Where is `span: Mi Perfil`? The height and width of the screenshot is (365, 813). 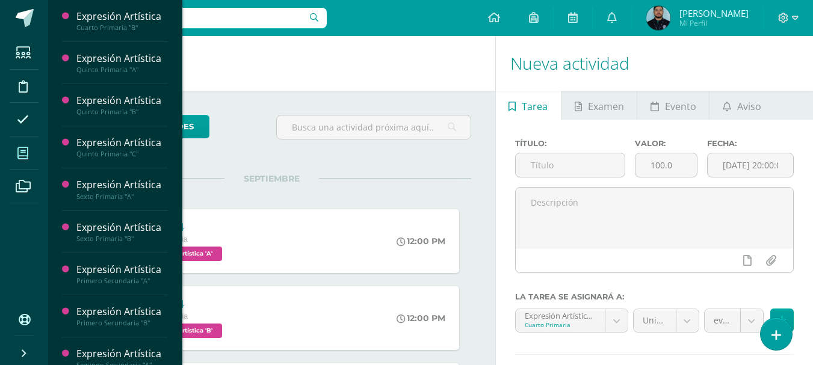
span: Mi Perfil is located at coordinates (714, 23).